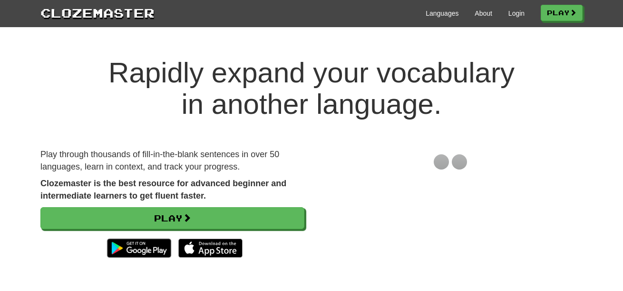 This screenshot has height=291, width=623. What do you see at coordinates (163, 189) in the screenshot?
I see `strong: Clozemaster is the best resource for advanced beginner and intermediate learners to get fluent fa...` at bounding box center [163, 189].